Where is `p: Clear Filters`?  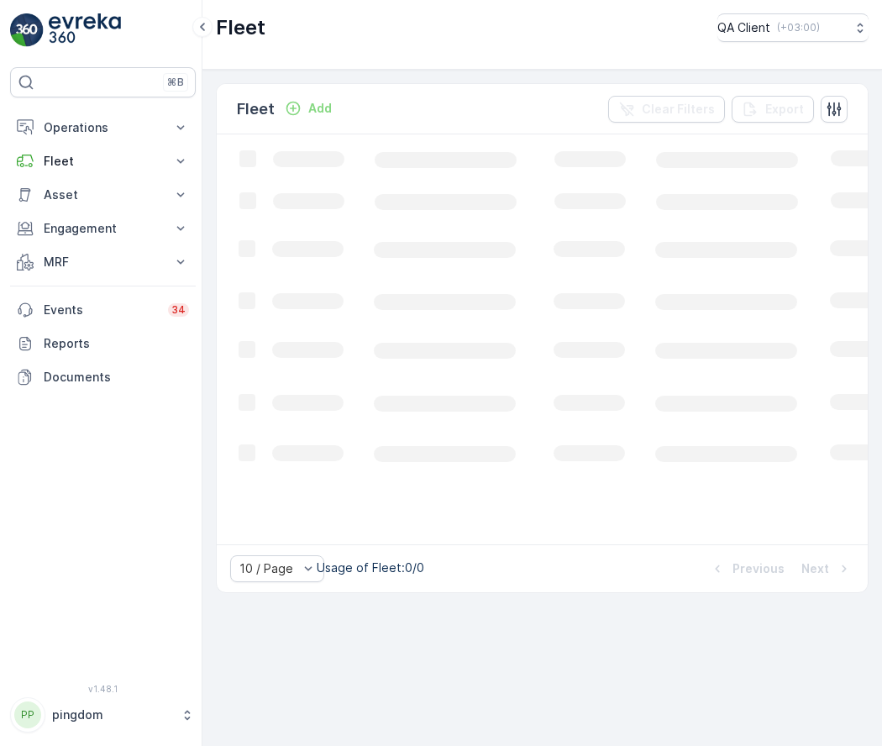 p: Clear Filters is located at coordinates (678, 109).